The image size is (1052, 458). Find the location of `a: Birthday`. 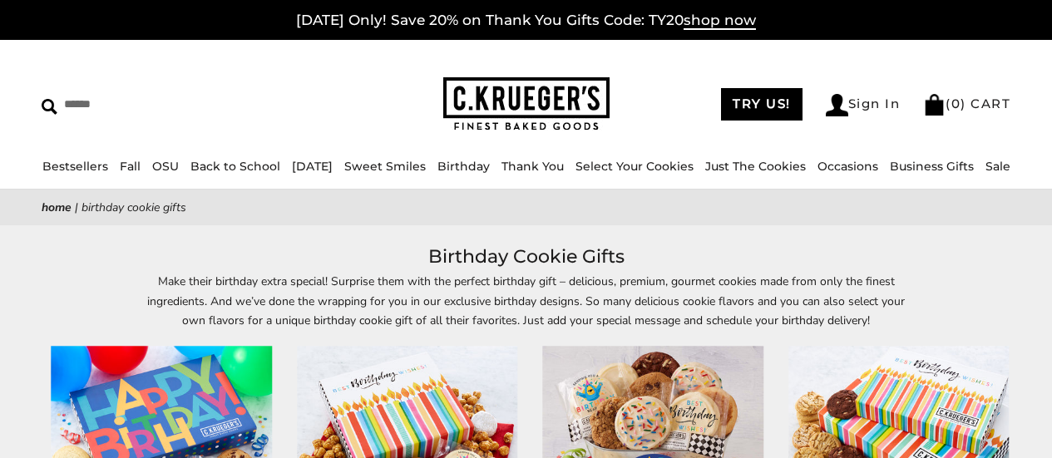

a: Birthday is located at coordinates (463, 166).